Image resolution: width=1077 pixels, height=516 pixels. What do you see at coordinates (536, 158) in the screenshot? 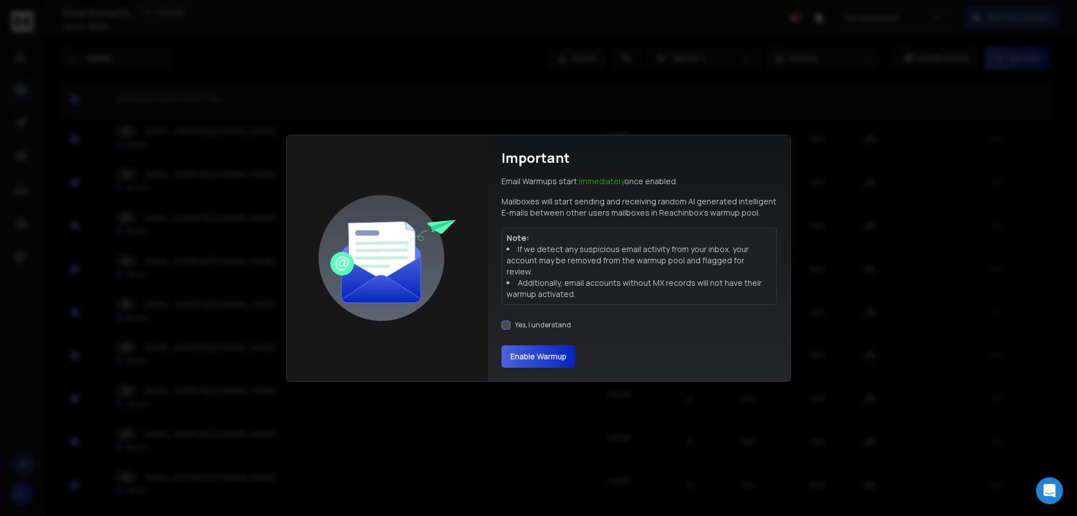
I see `h1: Important` at bounding box center [536, 158].